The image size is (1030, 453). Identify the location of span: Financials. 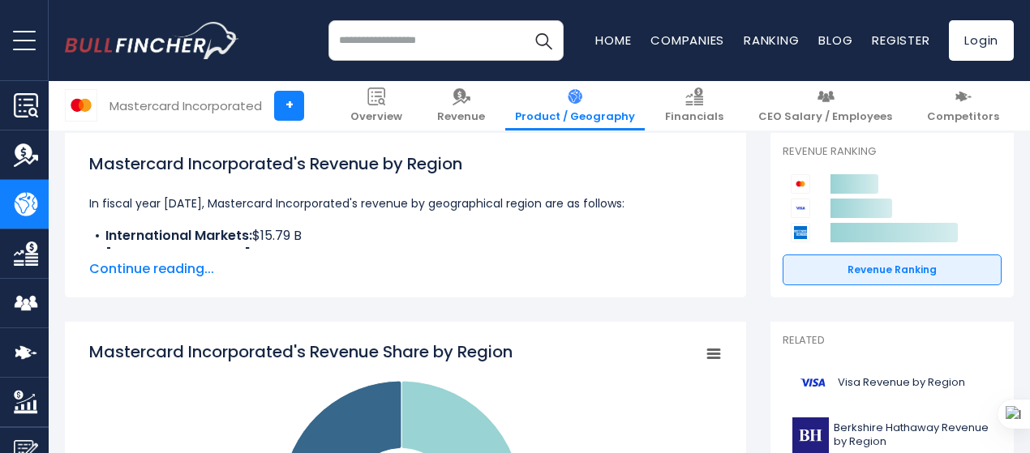
(694, 117).